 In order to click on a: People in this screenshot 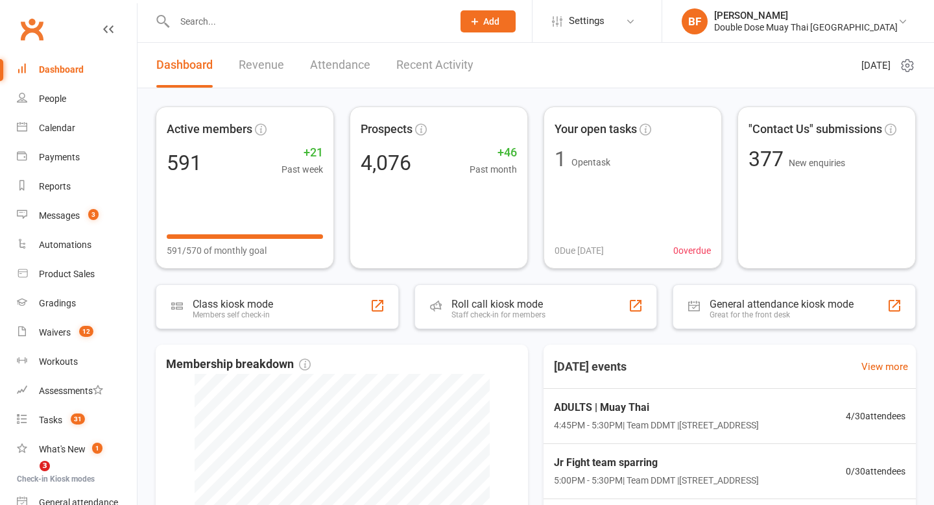, I will do `click(77, 99)`.